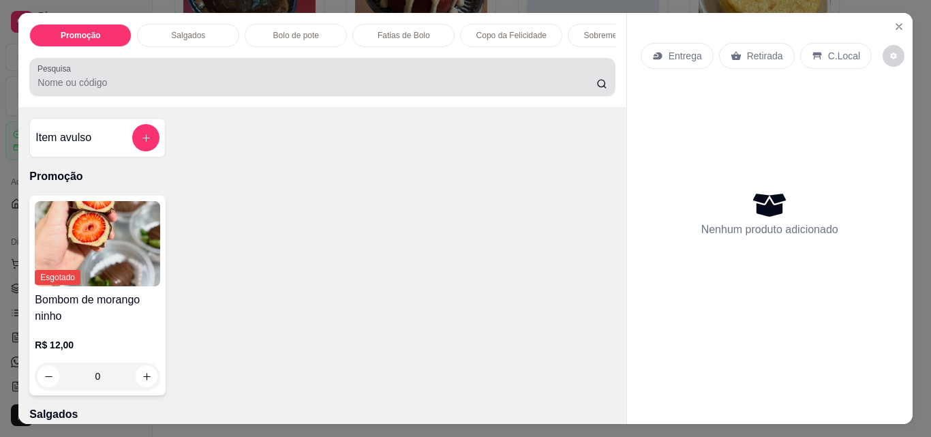 This screenshot has width=931, height=437. I want to click on p: Entrega, so click(685, 56).